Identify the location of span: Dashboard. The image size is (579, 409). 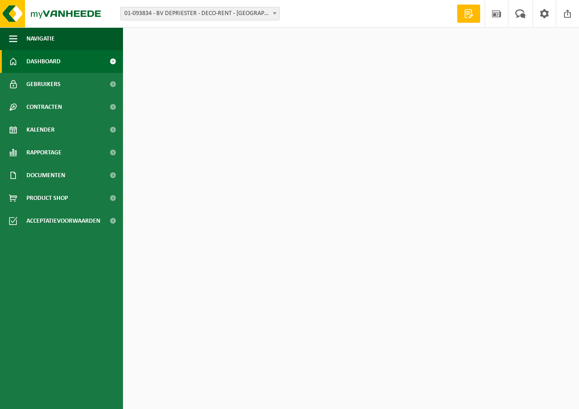
(43, 61).